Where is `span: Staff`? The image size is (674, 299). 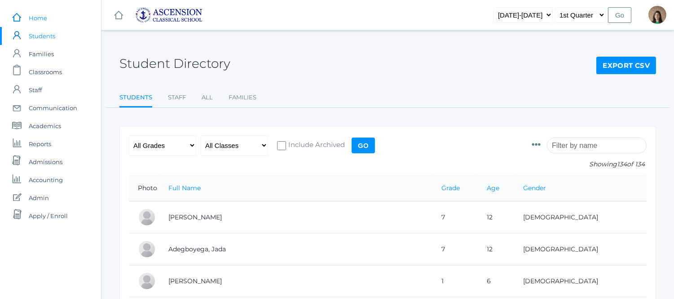
span: Staff is located at coordinates (35, 90).